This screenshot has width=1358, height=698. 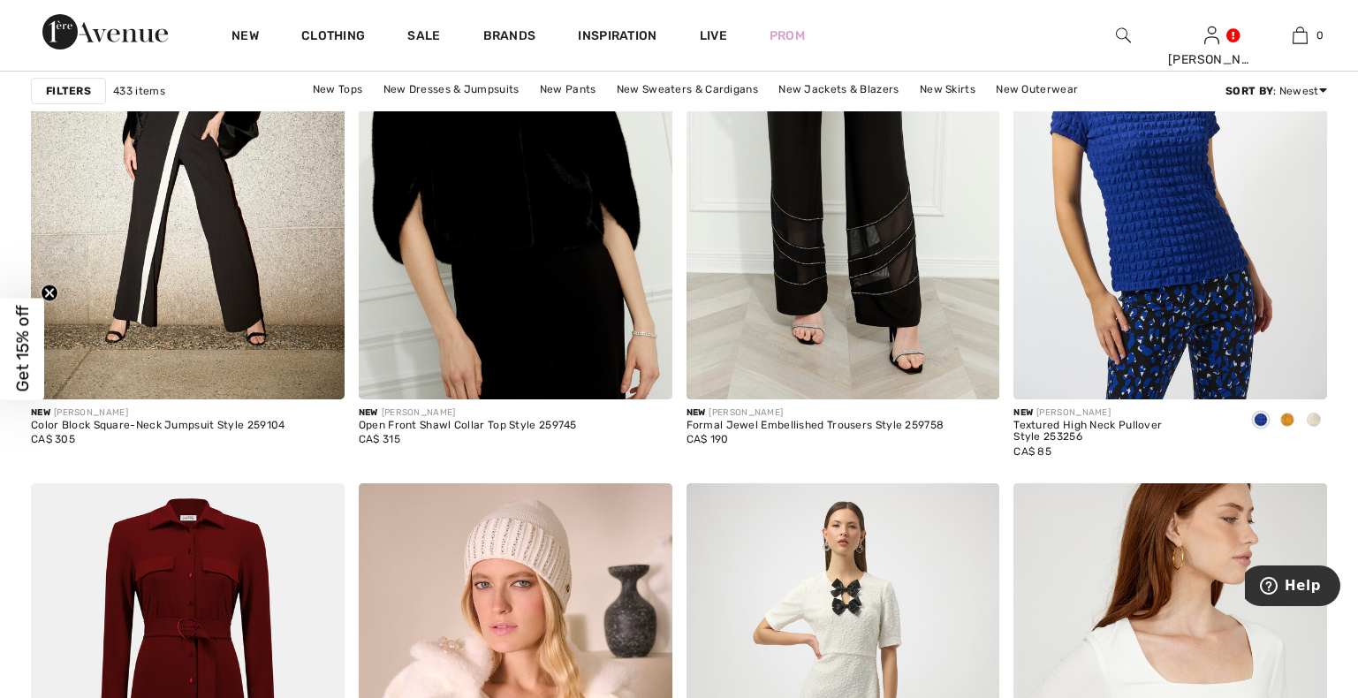 What do you see at coordinates (467, 426) in the screenshot?
I see `div: Open Front Shawl Collar Top Style 259745` at bounding box center [467, 426].